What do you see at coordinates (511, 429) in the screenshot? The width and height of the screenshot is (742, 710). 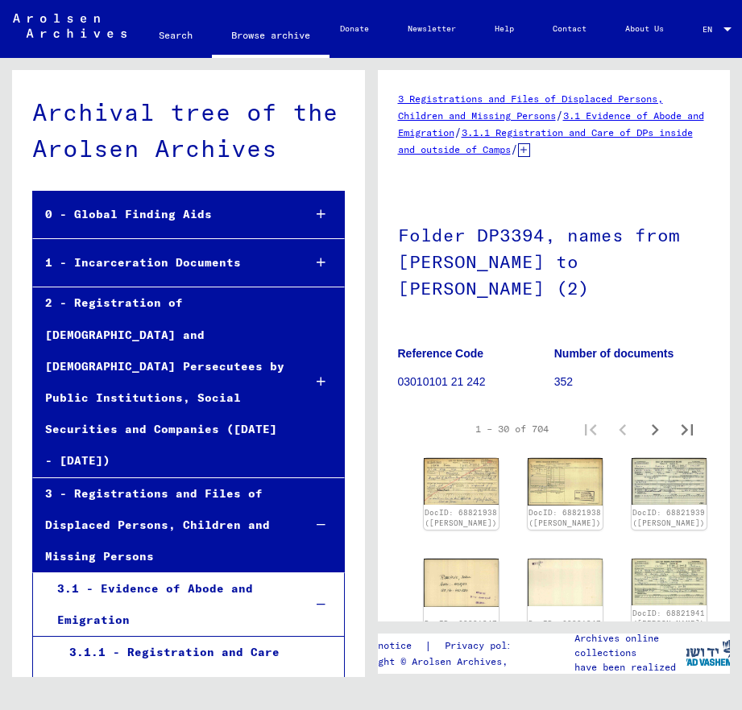 I see `div: 1 – 30 of 704` at bounding box center [511, 429].